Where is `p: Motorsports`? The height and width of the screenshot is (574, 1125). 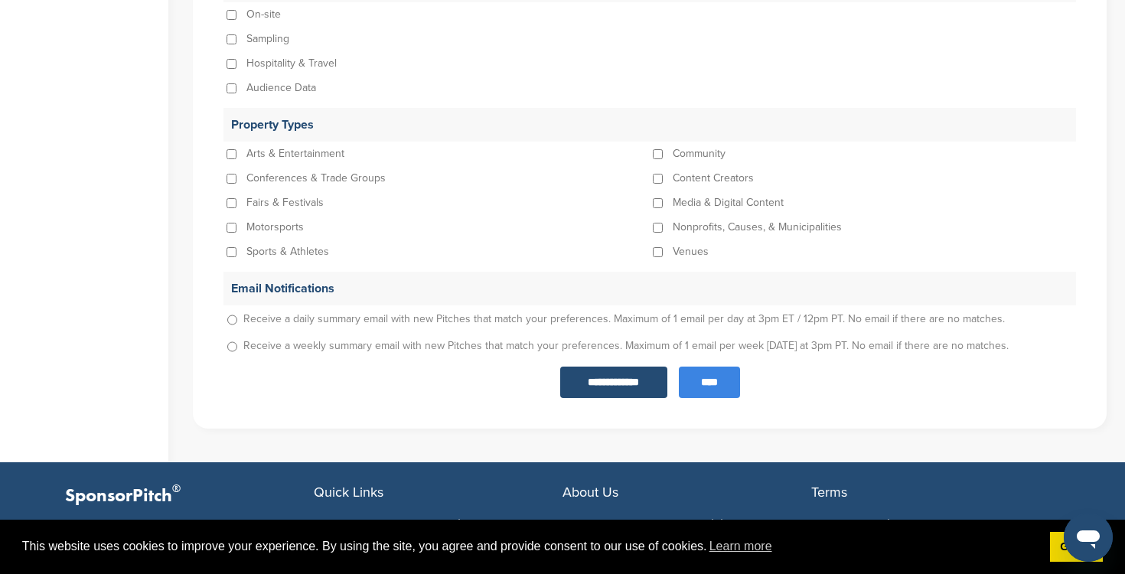
p: Motorsports is located at coordinates (275, 227).